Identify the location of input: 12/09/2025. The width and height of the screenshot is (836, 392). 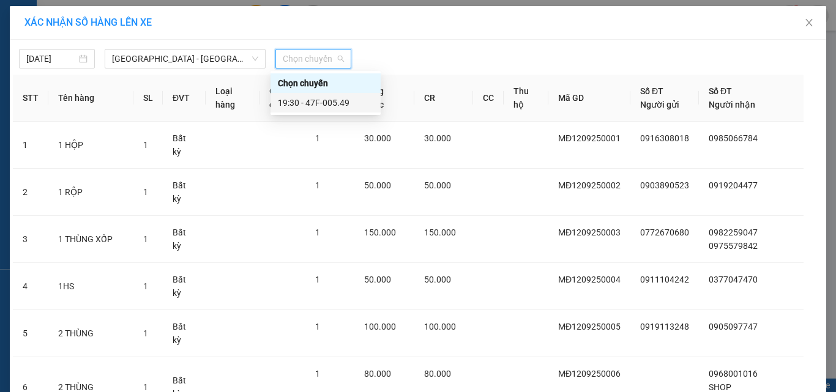
(51, 59).